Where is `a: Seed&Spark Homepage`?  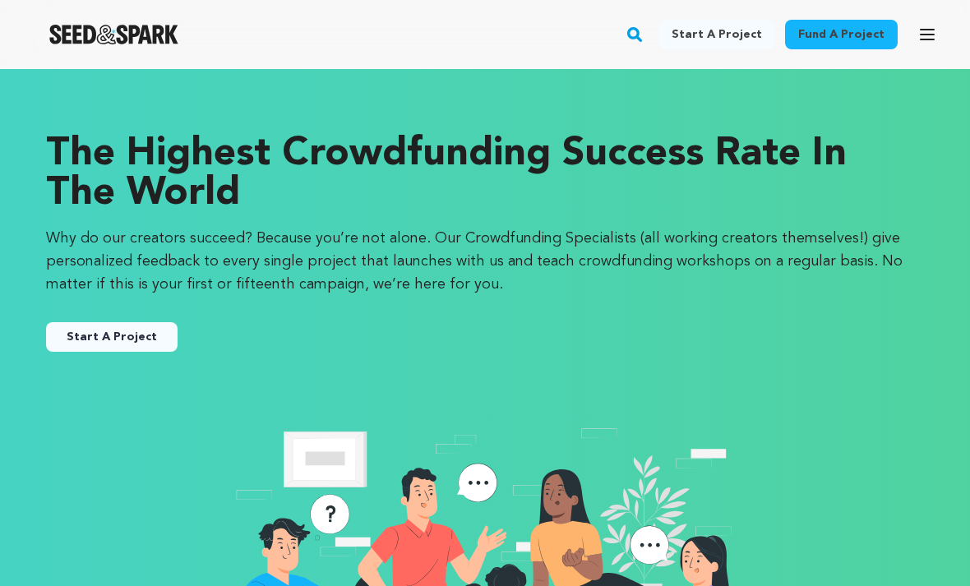 a: Seed&Spark Homepage is located at coordinates (113, 35).